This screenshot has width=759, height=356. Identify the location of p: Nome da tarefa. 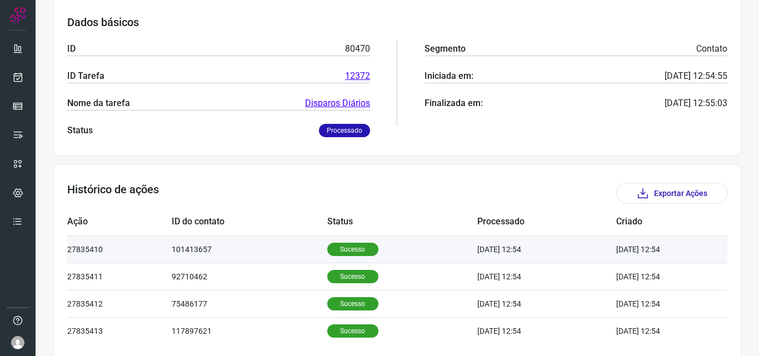
(98, 103).